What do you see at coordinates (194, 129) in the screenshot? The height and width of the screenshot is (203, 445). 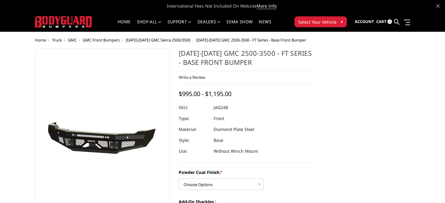 I see `dt: Material:` at bounding box center [194, 129].